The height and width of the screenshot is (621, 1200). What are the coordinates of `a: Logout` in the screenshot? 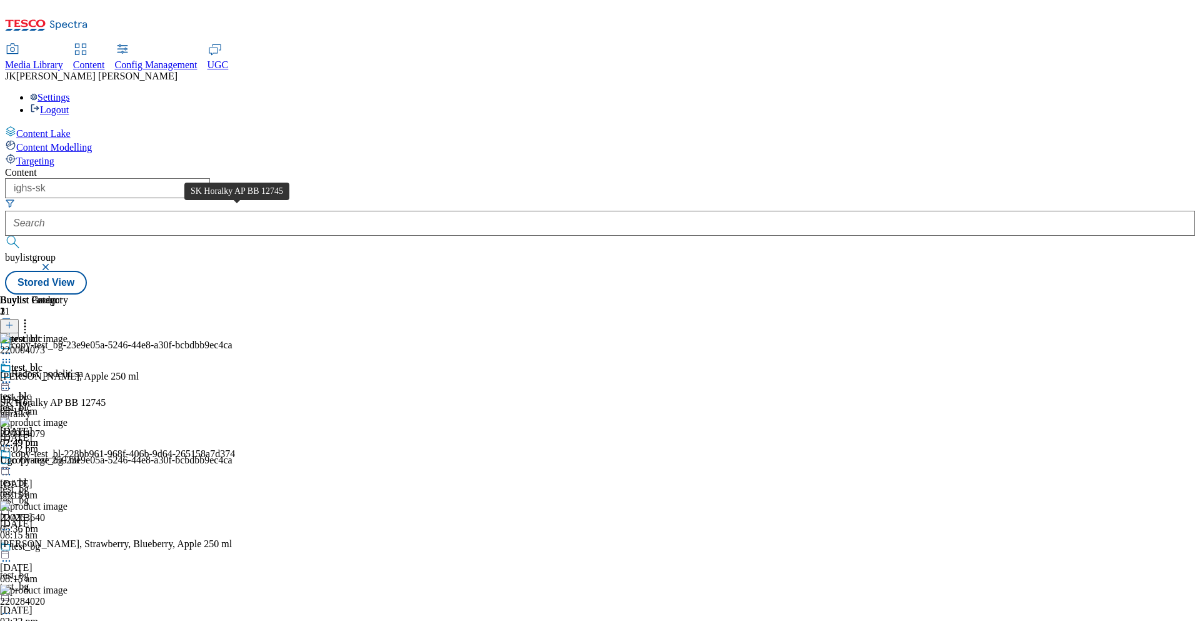 It's located at (49, 109).